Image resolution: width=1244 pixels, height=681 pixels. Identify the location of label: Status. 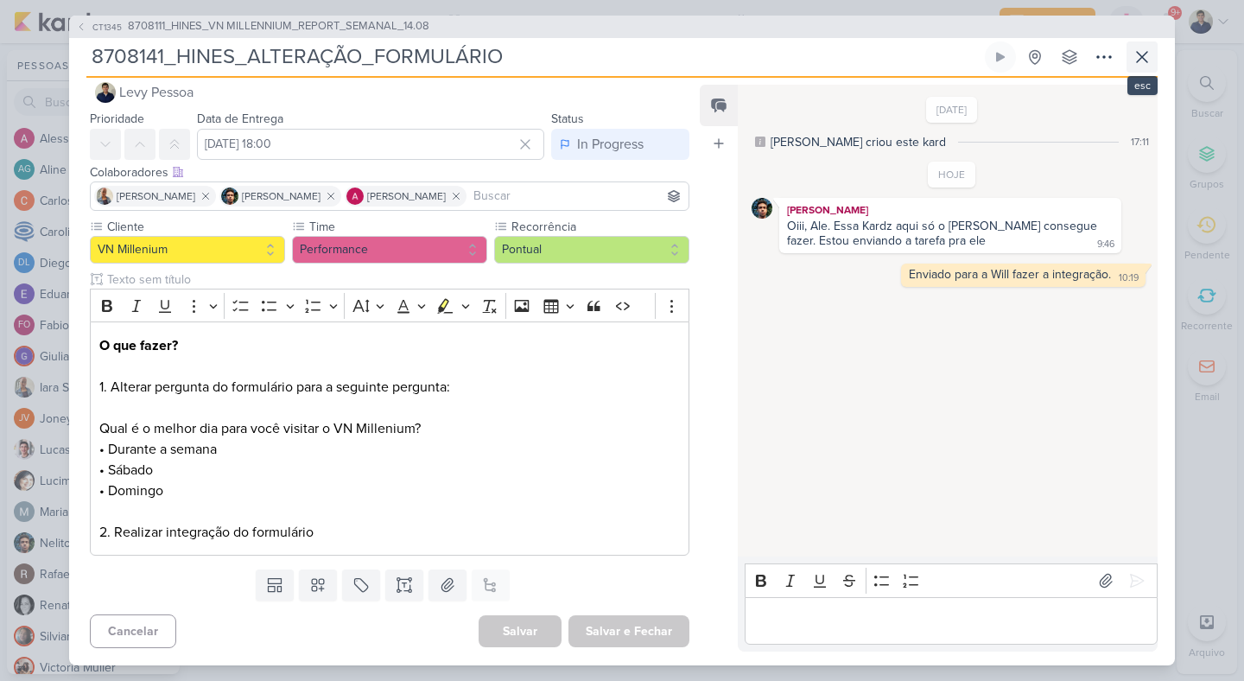
(568, 118).